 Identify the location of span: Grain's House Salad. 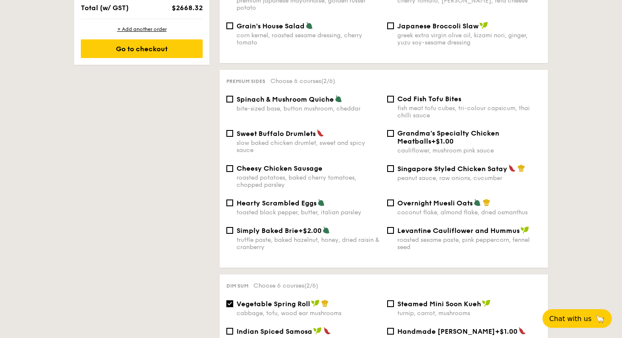
(270, 26).